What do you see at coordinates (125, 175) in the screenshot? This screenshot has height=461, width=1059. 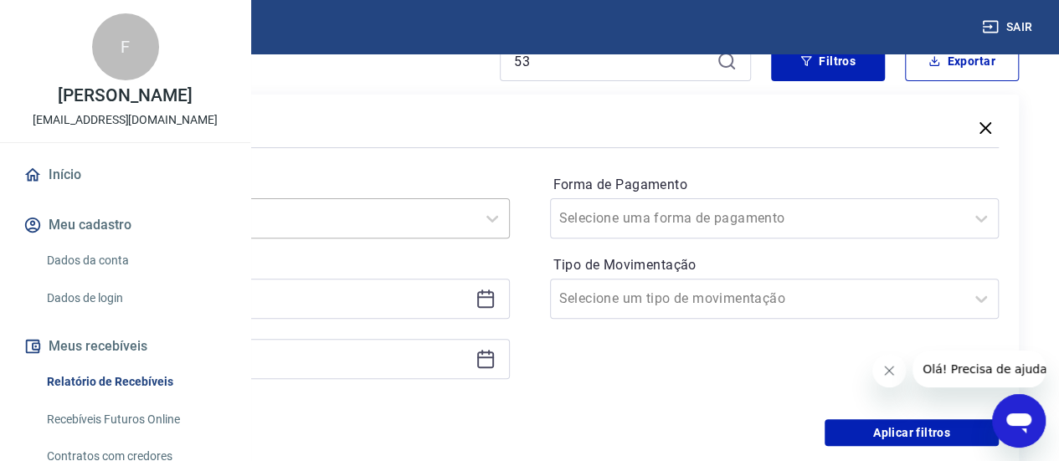 I see `a: Início` at bounding box center [125, 175].